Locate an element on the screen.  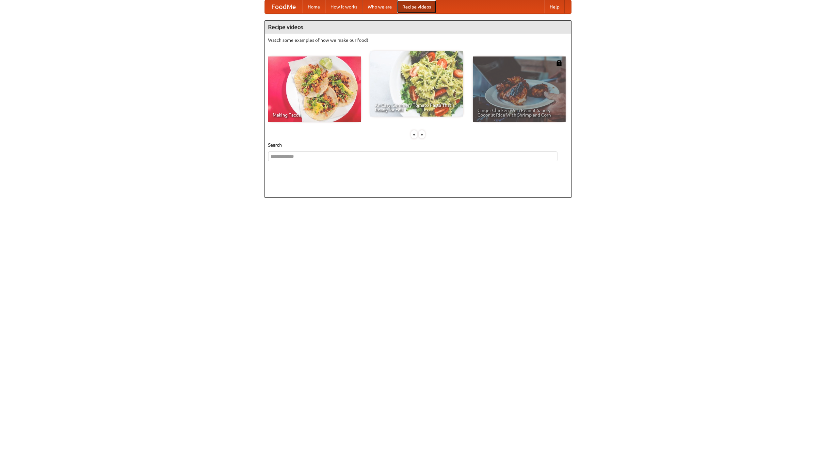
h4: Recipe videos is located at coordinates (418, 27).